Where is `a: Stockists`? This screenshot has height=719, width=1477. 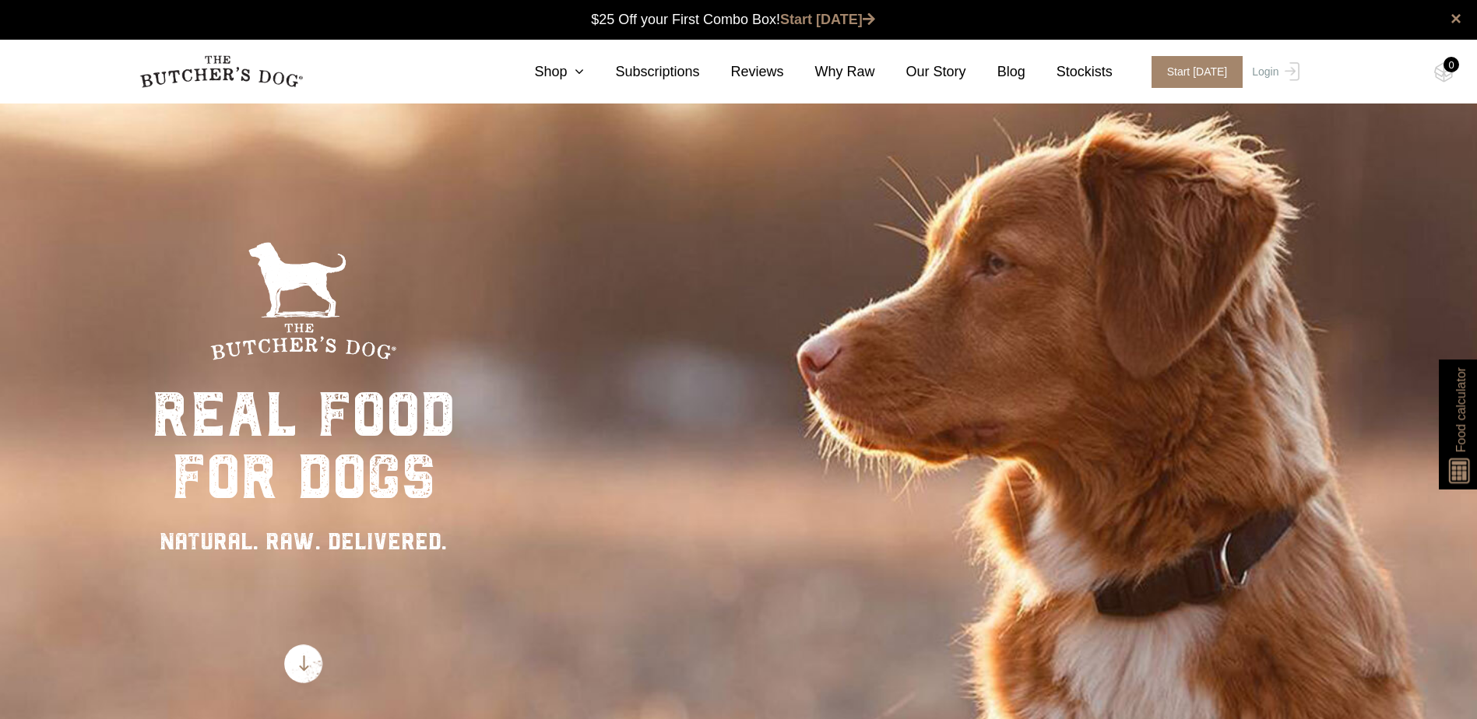 a: Stockists is located at coordinates (1069, 72).